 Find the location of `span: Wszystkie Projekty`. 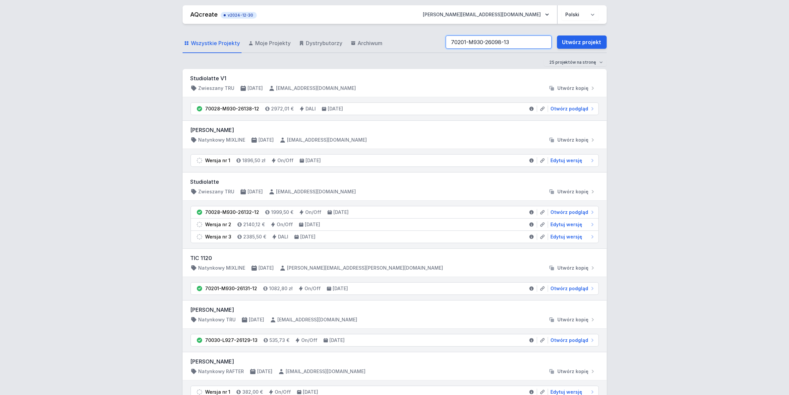

span: Wszystkie Projekty is located at coordinates (216, 43).